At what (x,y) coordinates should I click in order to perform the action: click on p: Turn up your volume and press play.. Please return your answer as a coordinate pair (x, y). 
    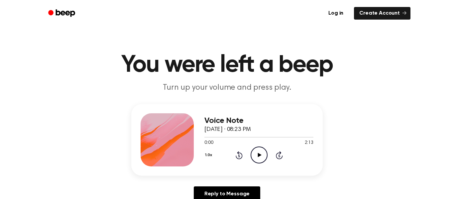
    Looking at the image, I should click on (227, 88).